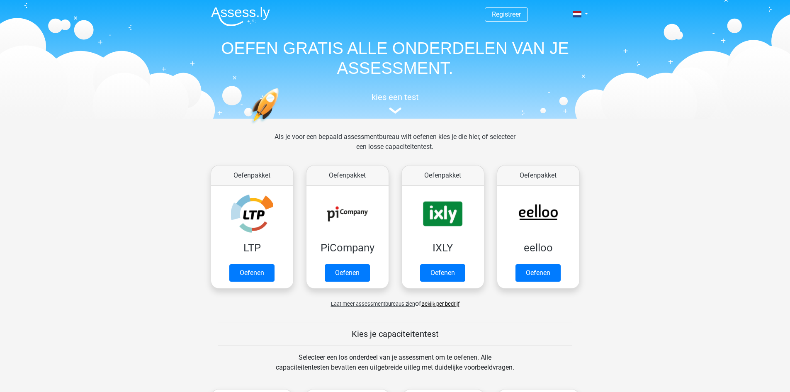 The image size is (790, 392). What do you see at coordinates (395, 110) in the screenshot?
I see `img: assessment` at bounding box center [395, 110].